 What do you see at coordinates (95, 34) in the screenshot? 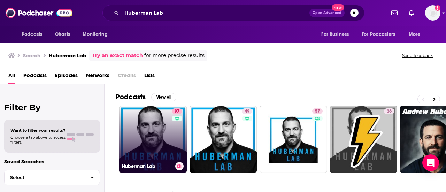
I see `span: Monitoring` at bounding box center [95, 34].